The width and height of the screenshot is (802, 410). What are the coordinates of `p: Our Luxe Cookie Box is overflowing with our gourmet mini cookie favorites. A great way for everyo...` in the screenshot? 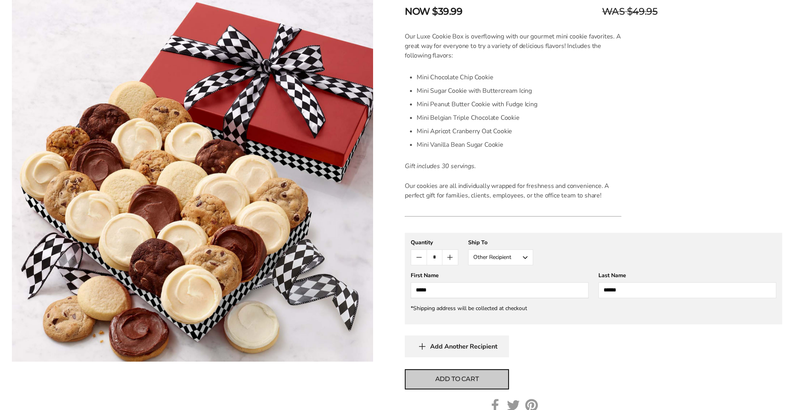 It's located at (513, 46).